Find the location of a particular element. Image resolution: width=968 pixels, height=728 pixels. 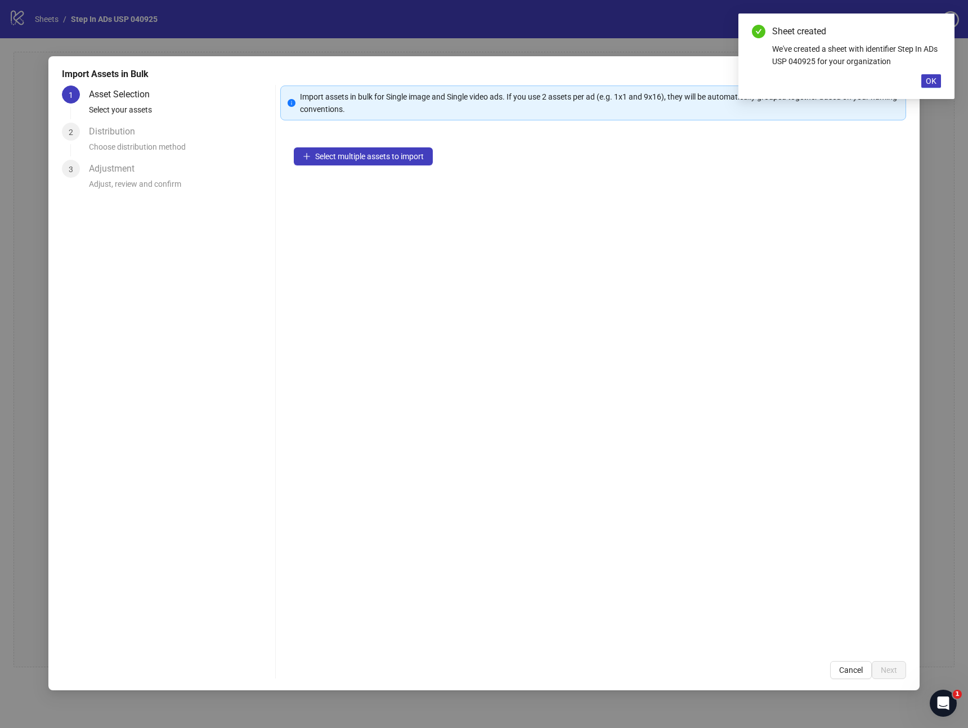

div: We've created a sheet with identifier Step In ADs USP 040925 for your organization is located at coordinates (857, 55).